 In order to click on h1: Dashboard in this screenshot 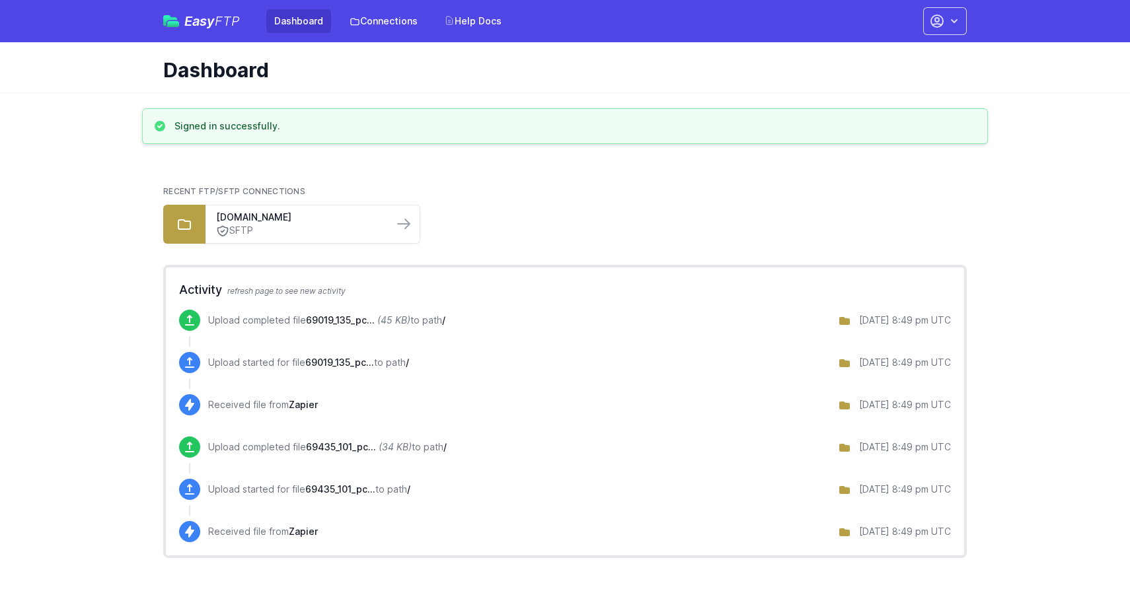, I will do `click(560, 70)`.